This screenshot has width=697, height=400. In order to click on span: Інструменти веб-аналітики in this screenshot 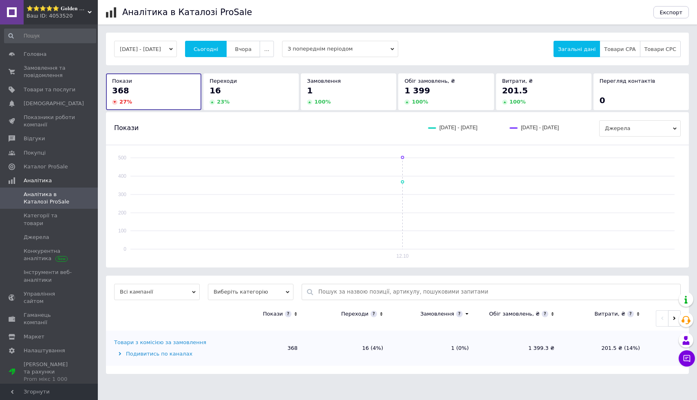, I will do `click(49, 276)`.